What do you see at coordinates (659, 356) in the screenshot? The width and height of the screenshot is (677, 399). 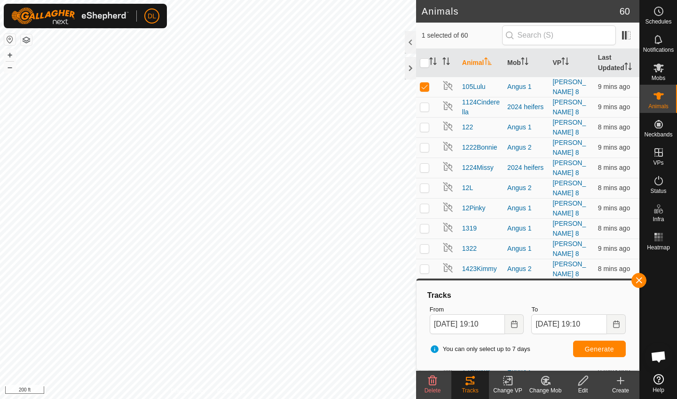 I see `div: Open chat` at bounding box center [659, 356].